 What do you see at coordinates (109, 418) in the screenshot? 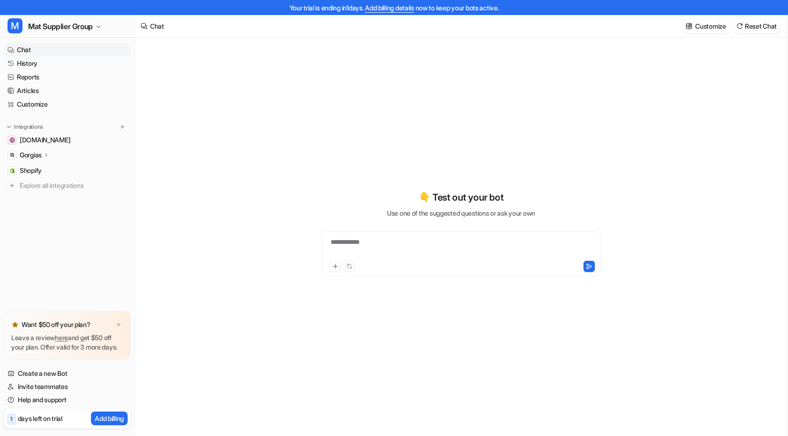
I see `button: Add billing` at bounding box center [109, 418].